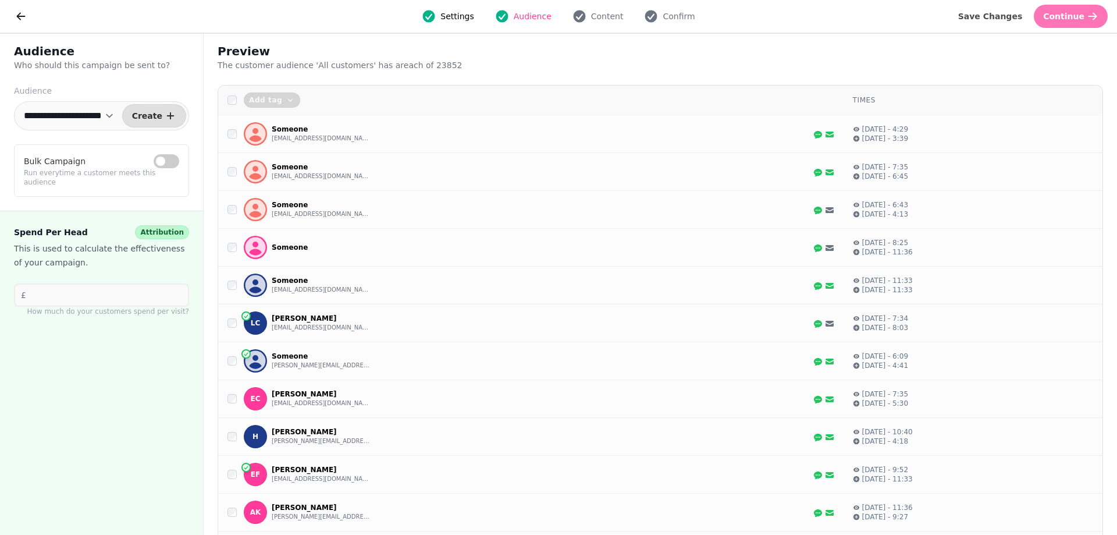 The height and width of the screenshot is (535, 1117). I want to click on p: The customer audience ' All customers ' has a reach of 23852, so click(366, 65).